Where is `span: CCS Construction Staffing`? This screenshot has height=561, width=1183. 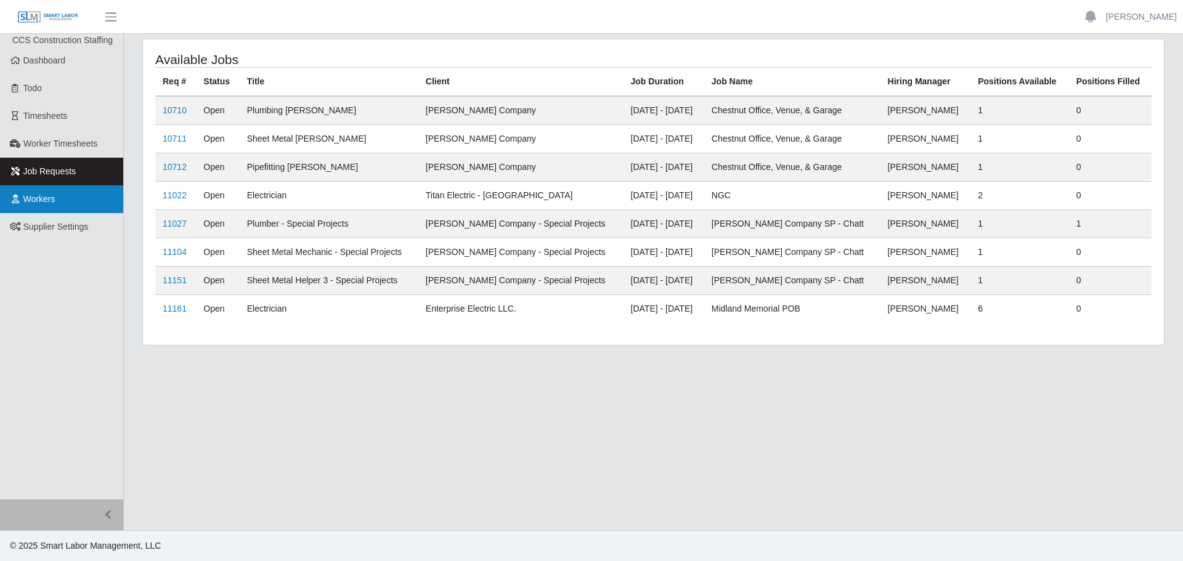 span: CCS Construction Staffing is located at coordinates (62, 40).